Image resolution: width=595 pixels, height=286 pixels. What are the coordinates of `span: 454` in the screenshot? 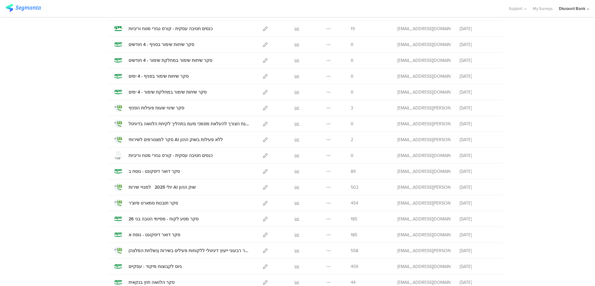 It's located at (355, 203).